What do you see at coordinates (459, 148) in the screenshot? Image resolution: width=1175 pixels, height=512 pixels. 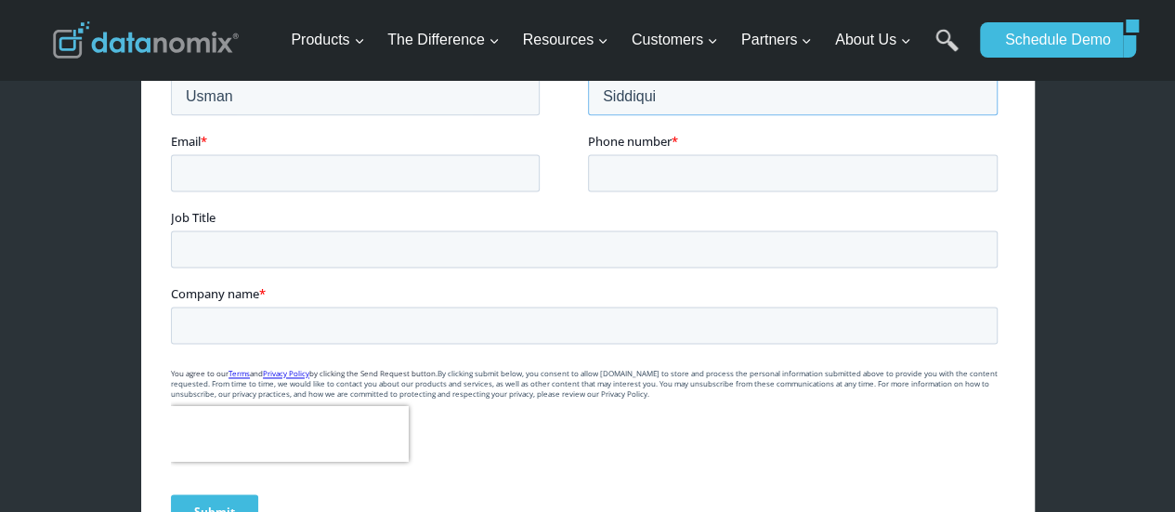 I see `span: Phone number` at bounding box center [459, 148].